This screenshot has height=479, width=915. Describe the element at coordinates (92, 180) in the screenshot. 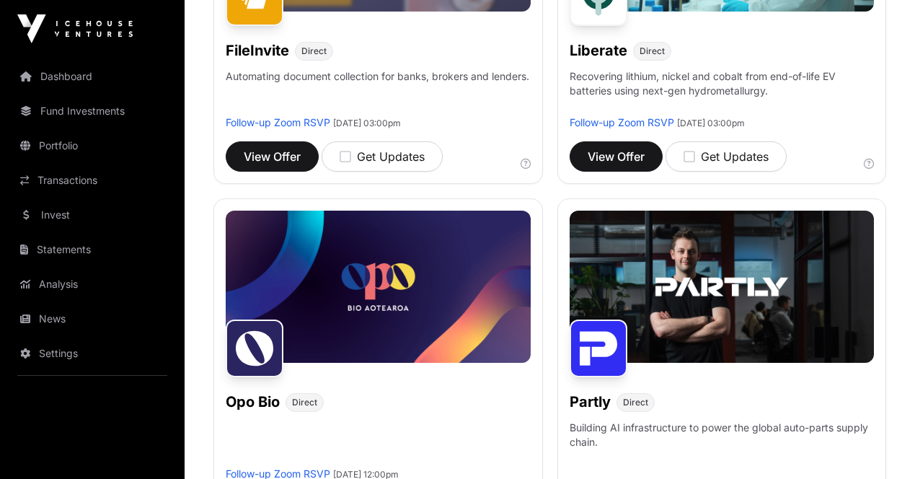

I see `a: Transactions` at that location.